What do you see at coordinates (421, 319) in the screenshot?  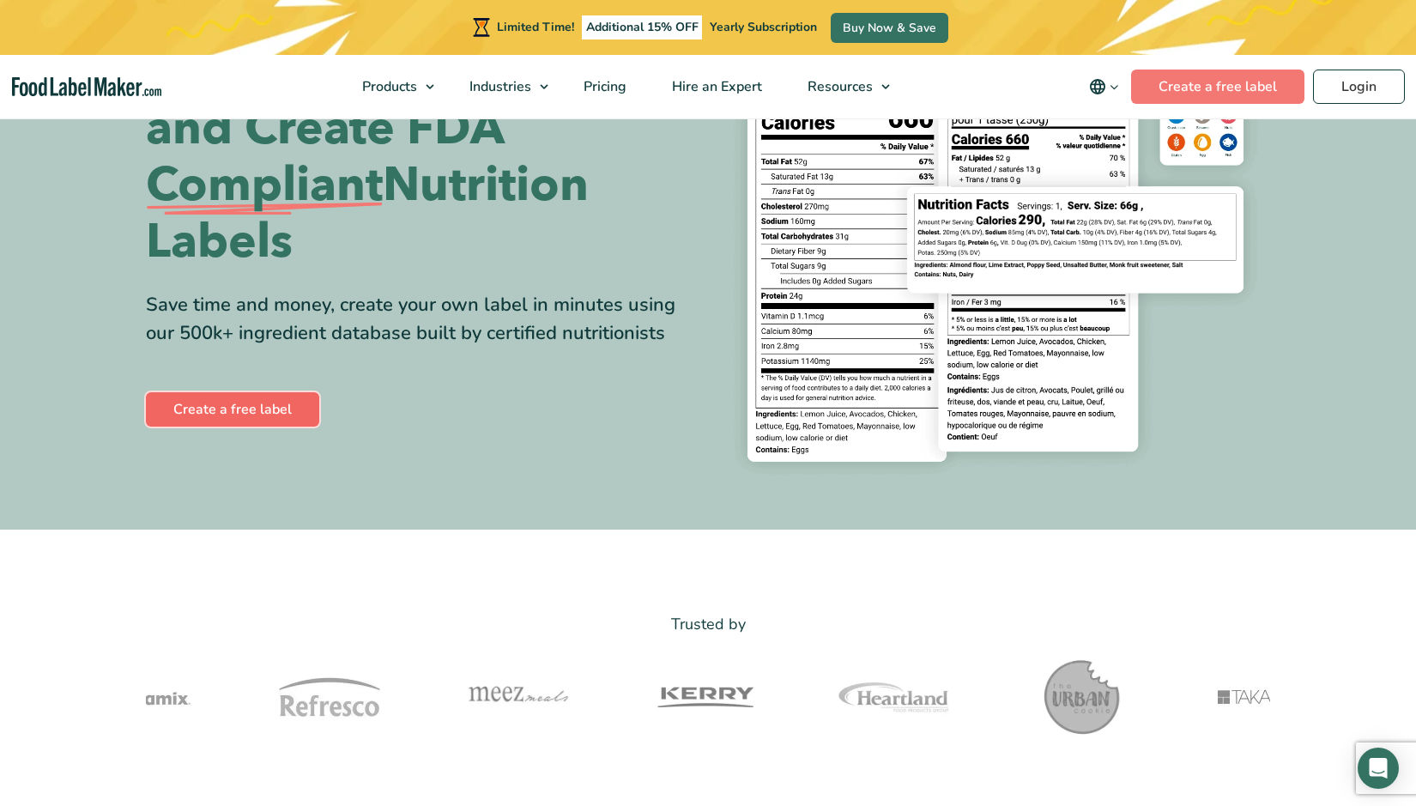 I see `div: Save time and money, create your own label in minutes using our 500k+ ingredient database built b...` at bounding box center [421, 319].